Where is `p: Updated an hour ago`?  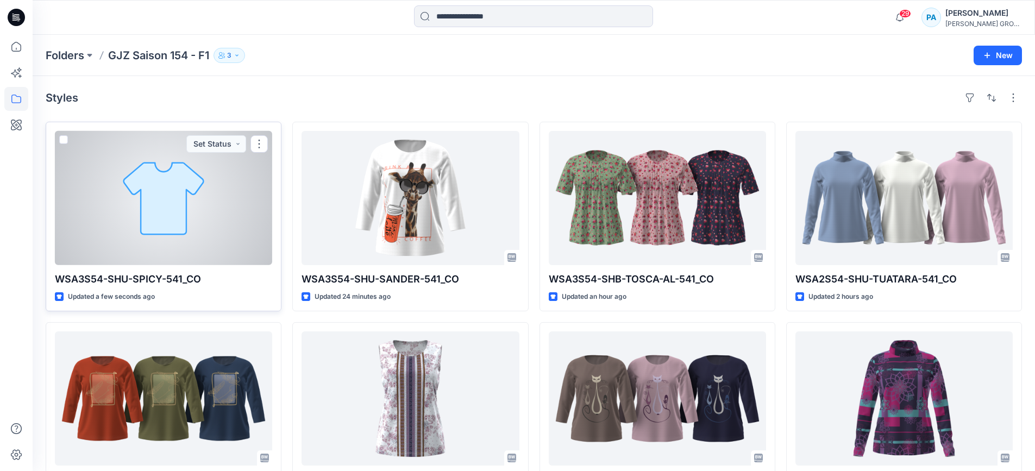
p: Updated an hour ago is located at coordinates (594, 297).